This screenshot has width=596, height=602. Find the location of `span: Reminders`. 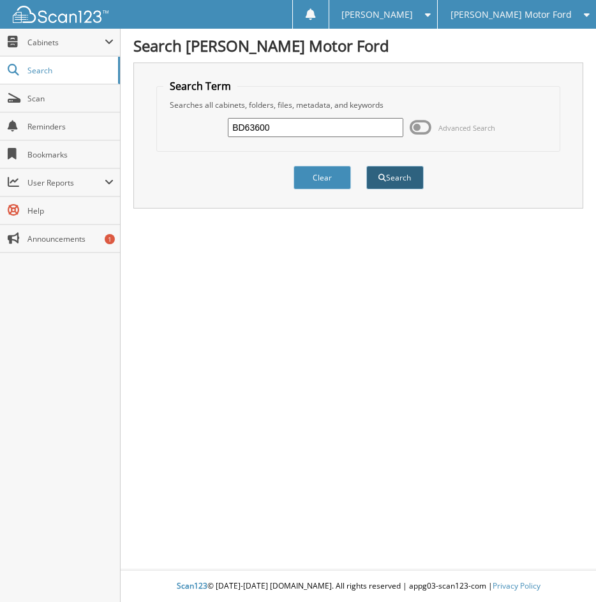

span: Reminders is located at coordinates (70, 126).